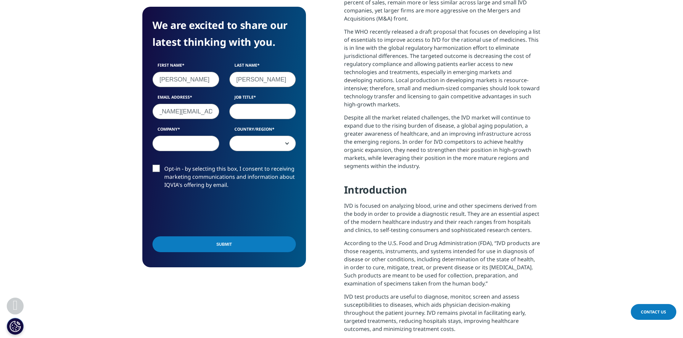 The image size is (683, 338). I want to click on label: Opt-in - by selecting this box, I consent to receiving marketing communications and information a..., so click(224, 179).